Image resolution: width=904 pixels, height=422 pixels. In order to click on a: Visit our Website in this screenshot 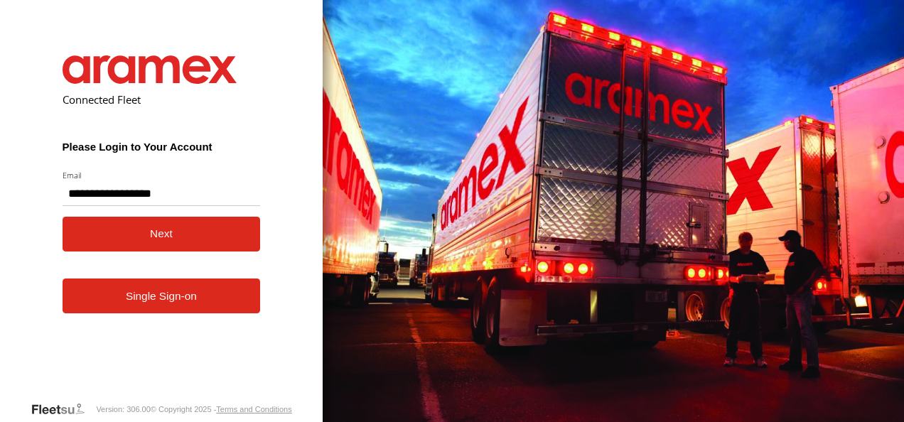, I will do `click(63, 409)`.